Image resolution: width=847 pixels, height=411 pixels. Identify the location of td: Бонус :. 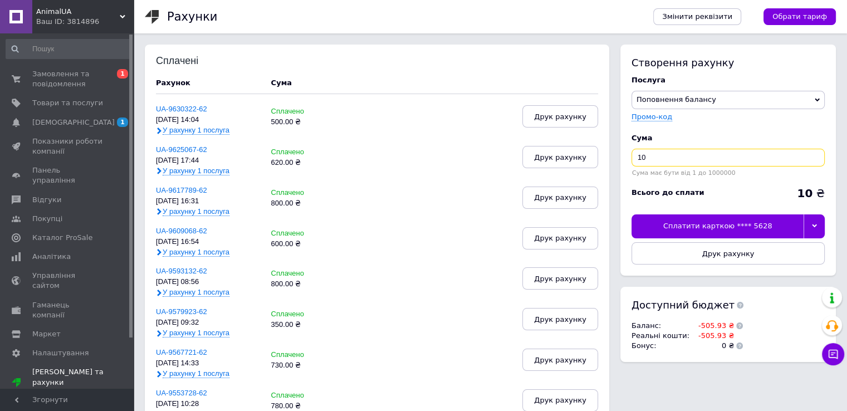
(661, 346).